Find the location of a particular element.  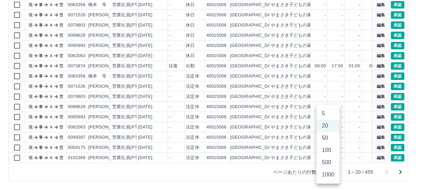

li: 100 is located at coordinates (328, 151).